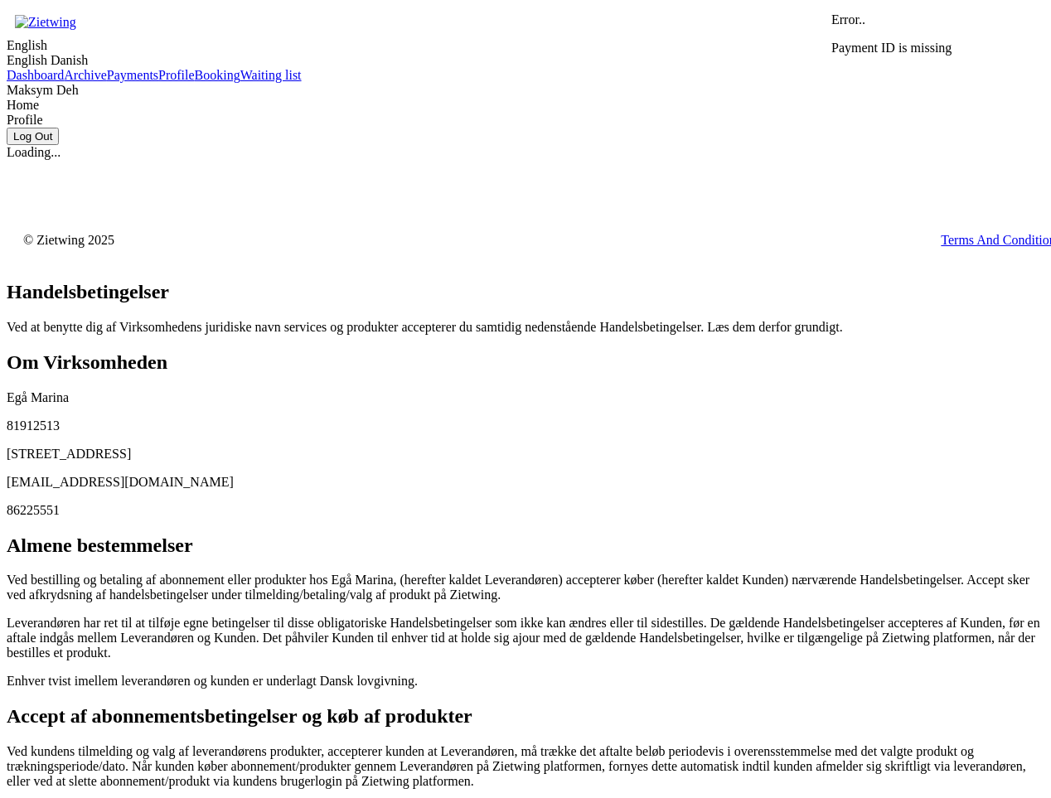 This screenshot has width=1051, height=798. What do you see at coordinates (46, 22) in the screenshot?
I see `img: Zietwing` at bounding box center [46, 22].